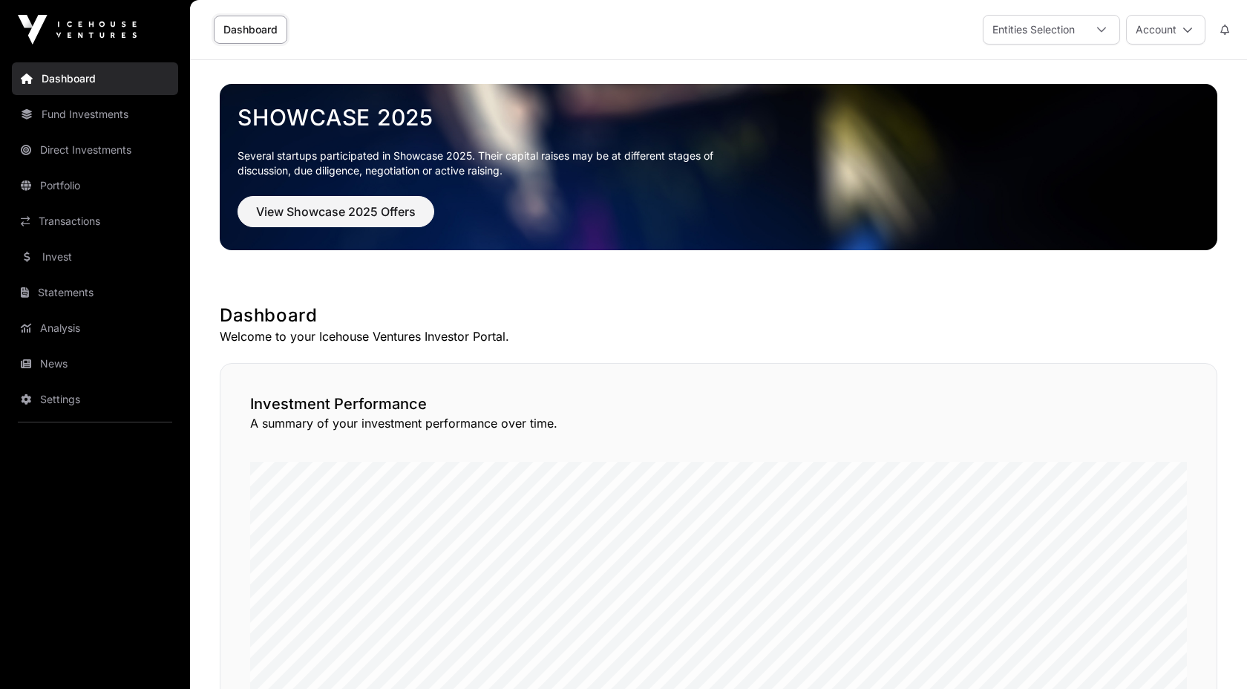  I want to click on button: Account, so click(1165, 30).